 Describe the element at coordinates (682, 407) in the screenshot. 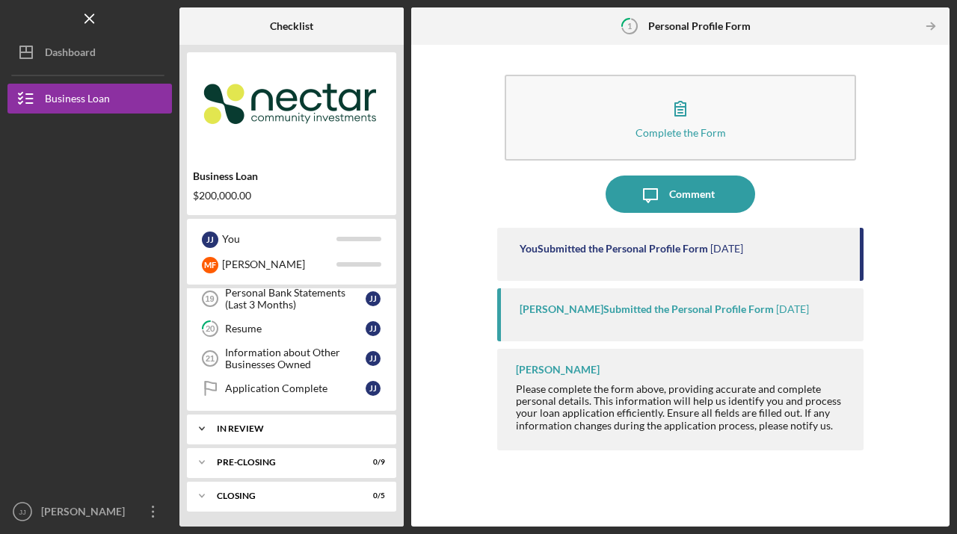

I see `div: Please complete the form above, providing accurate and complete personal details. This informatio...` at that location.